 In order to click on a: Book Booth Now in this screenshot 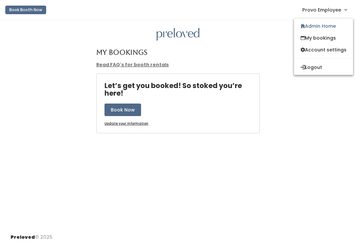, I will do `click(26, 10)`.